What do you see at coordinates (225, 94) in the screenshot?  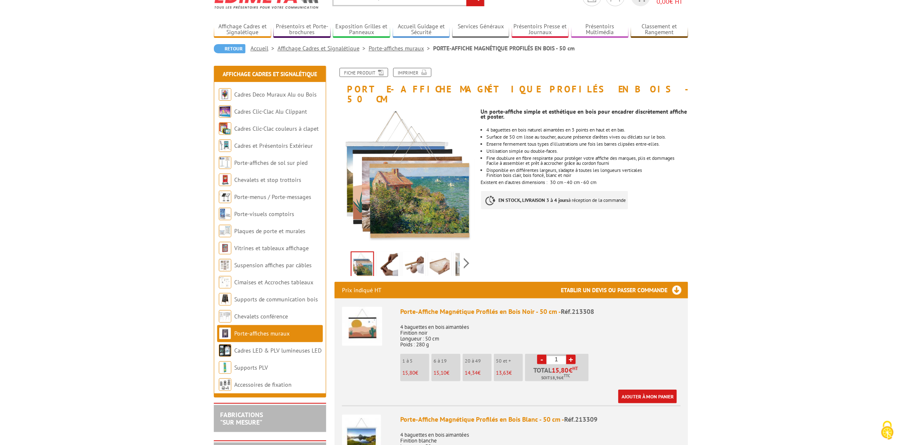 I see `img: Cadres Deco Muraux Alu ou Bois` at bounding box center [225, 94].